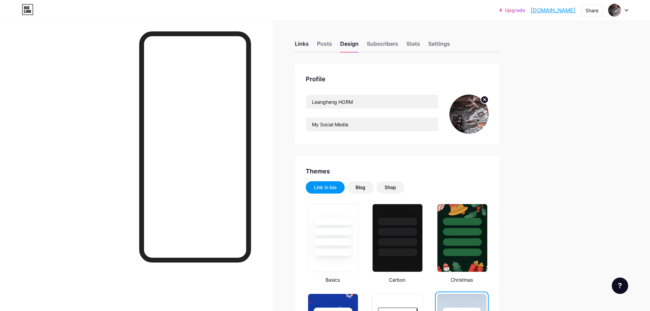  What do you see at coordinates (397, 79) in the screenshot?
I see `div: Profile` at bounding box center [397, 79].